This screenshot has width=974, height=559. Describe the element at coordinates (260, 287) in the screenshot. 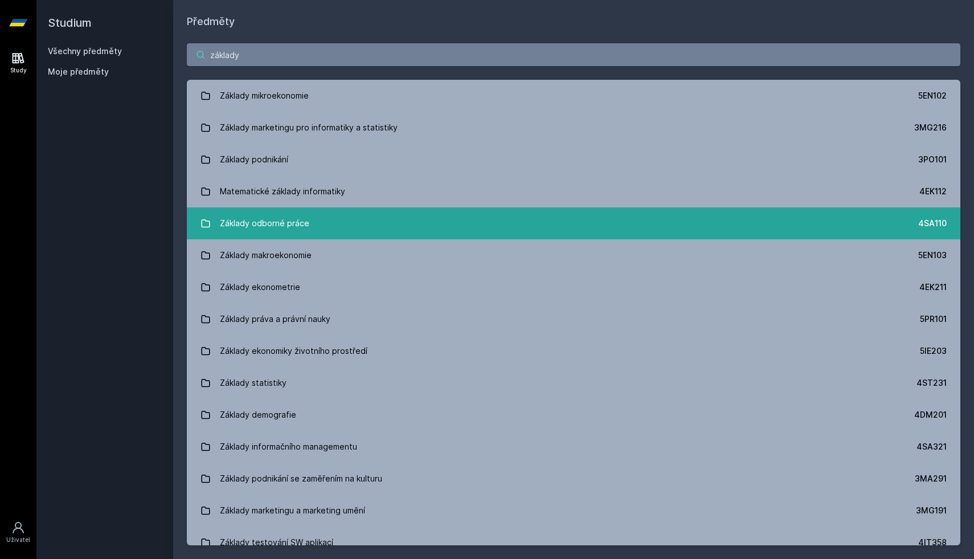

I see `div: Základy ekonometrie` at that location.